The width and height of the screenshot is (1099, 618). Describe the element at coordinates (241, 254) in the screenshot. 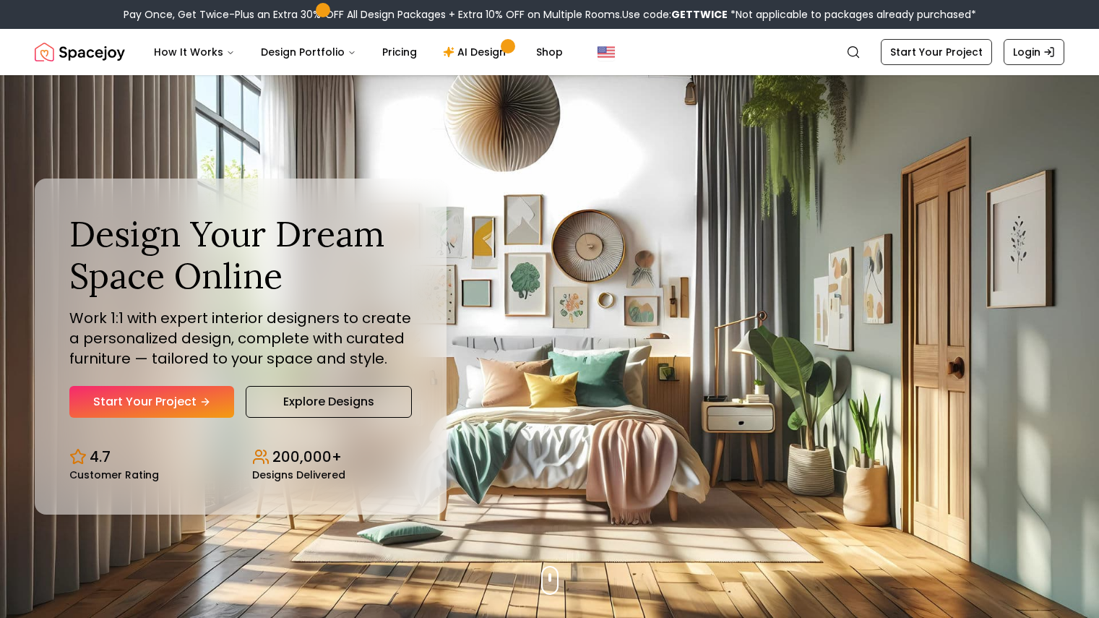

I see `h1: Design Your Dream Space Online` at that location.